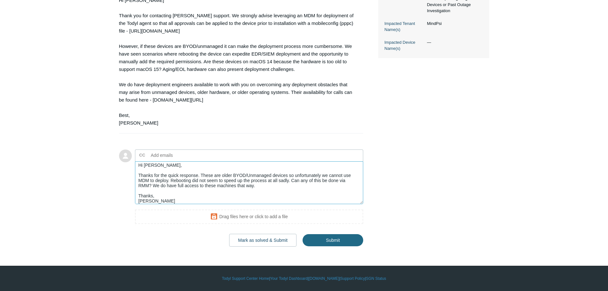 This screenshot has height=291, width=608. What do you see at coordinates (249, 182) in the screenshot?
I see `textarea: Add your reply` at bounding box center [249, 182].